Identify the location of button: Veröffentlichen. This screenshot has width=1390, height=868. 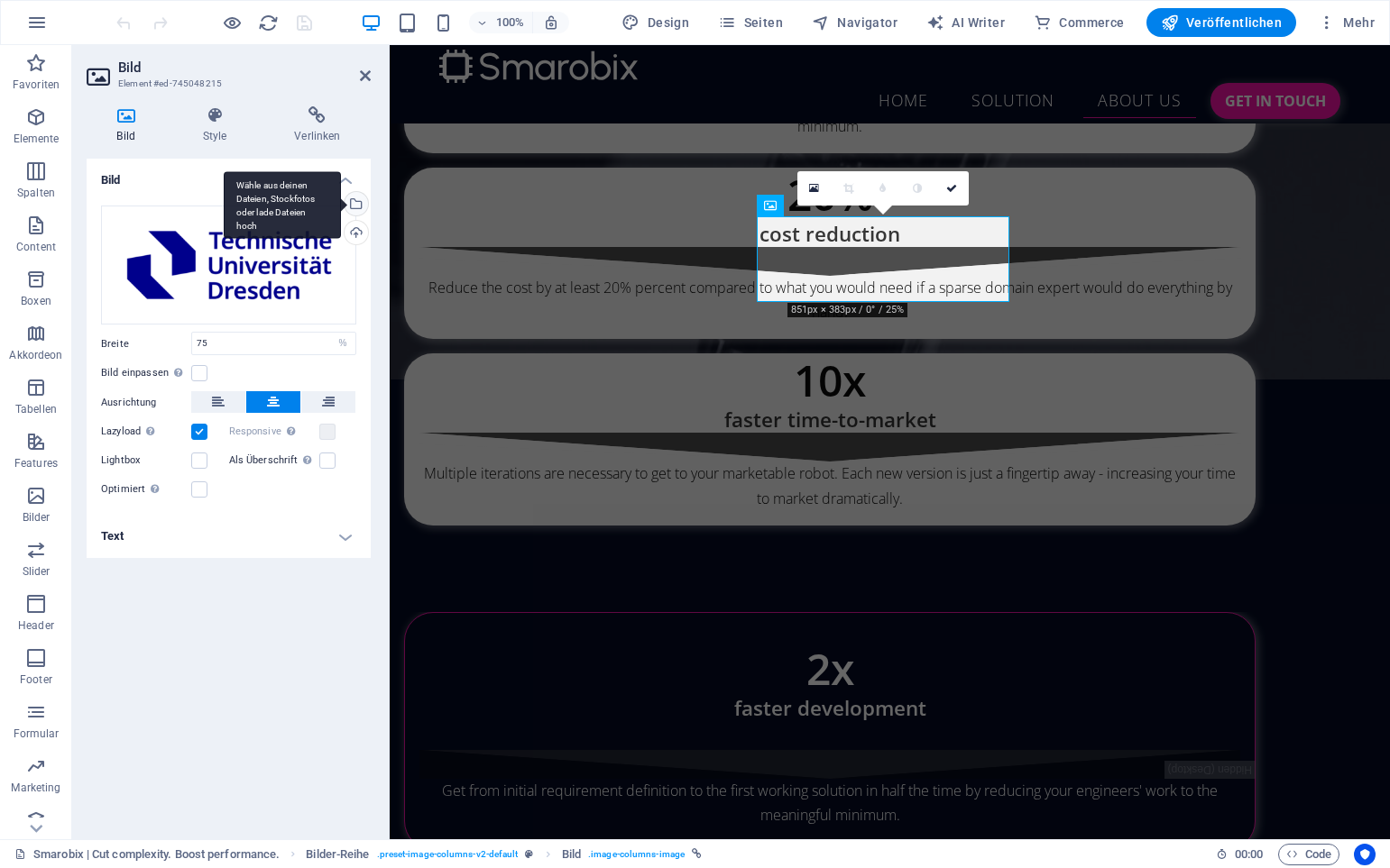
(1221, 22).